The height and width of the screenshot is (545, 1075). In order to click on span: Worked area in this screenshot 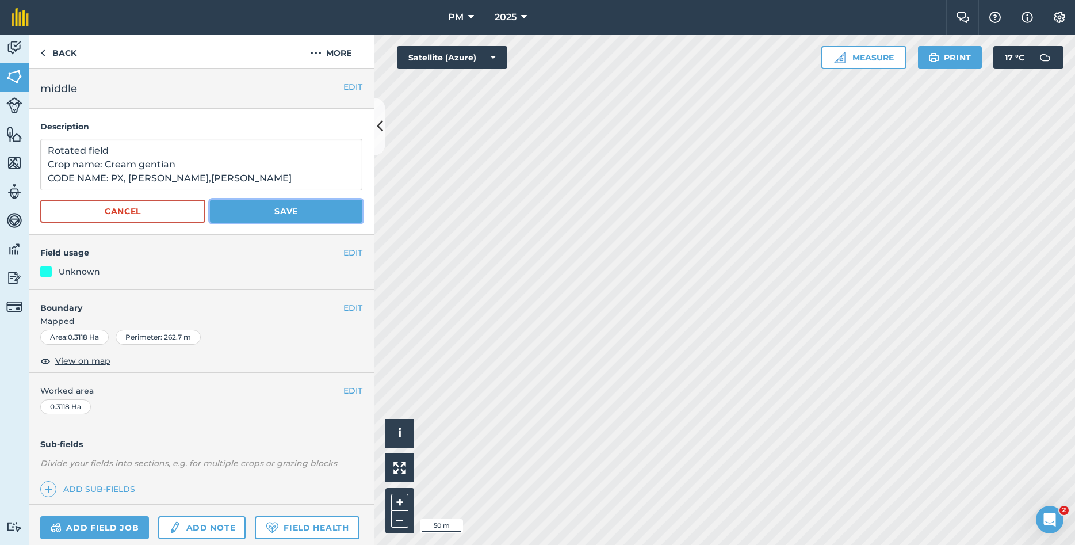, I will do `click(201, 391)`.